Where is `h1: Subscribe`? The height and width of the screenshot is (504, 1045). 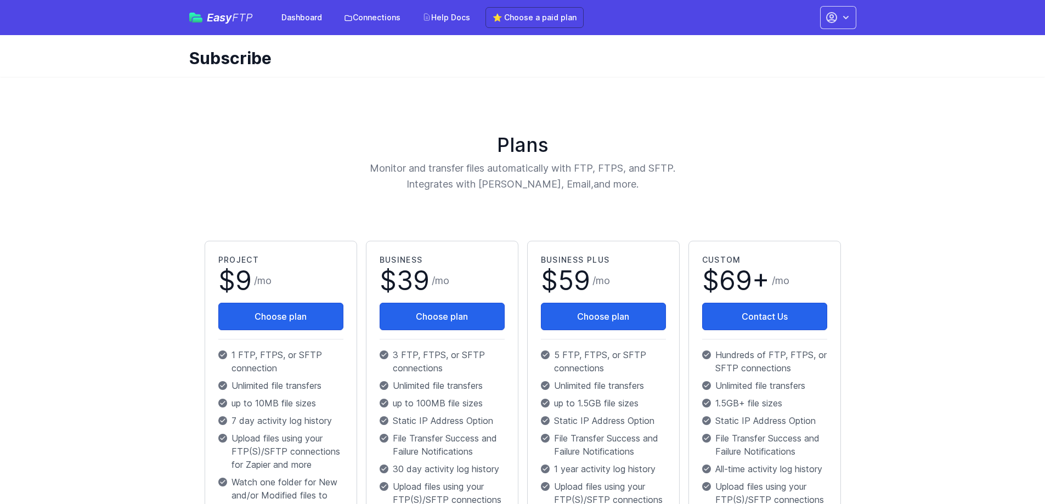 h1: Subscribe is located at coordinates (518, 58).